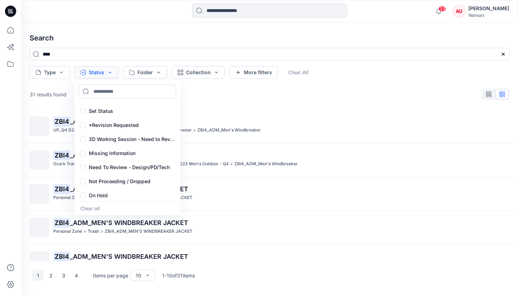 This screenshot has height=295, width=518. I want to click on p: *Revision Requested, so click(114, 125).